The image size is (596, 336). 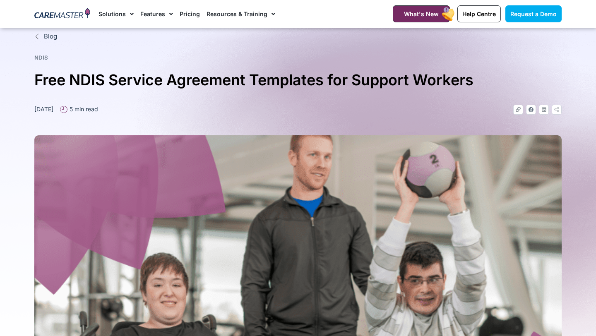 What do you see at coordinates (533, 14) in the screenshot?
I see `a: Request a Demo` at bounding box center [533, 14].